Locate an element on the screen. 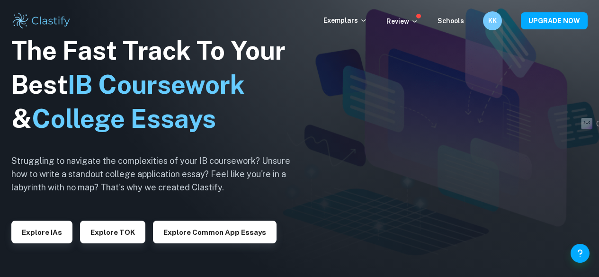 The height and width of the screenshot is (277, 599). span: IB Coursework is located at coordinates (156, 84).